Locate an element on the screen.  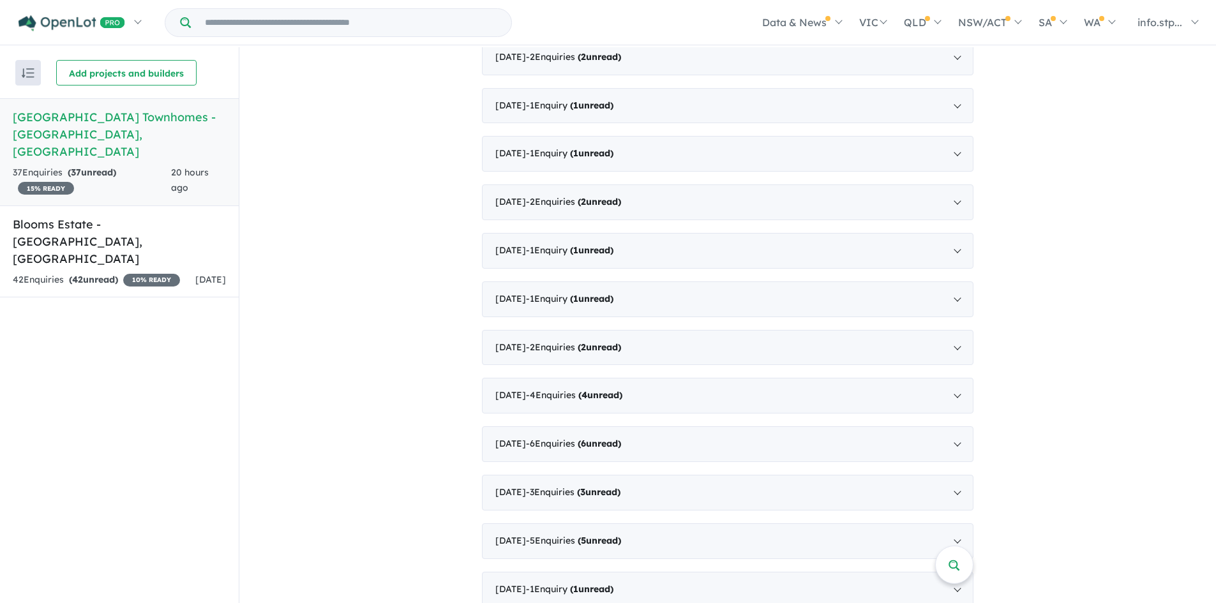
input: Try estate name, suburb, builder or developer is located at coordinates (351, 22).